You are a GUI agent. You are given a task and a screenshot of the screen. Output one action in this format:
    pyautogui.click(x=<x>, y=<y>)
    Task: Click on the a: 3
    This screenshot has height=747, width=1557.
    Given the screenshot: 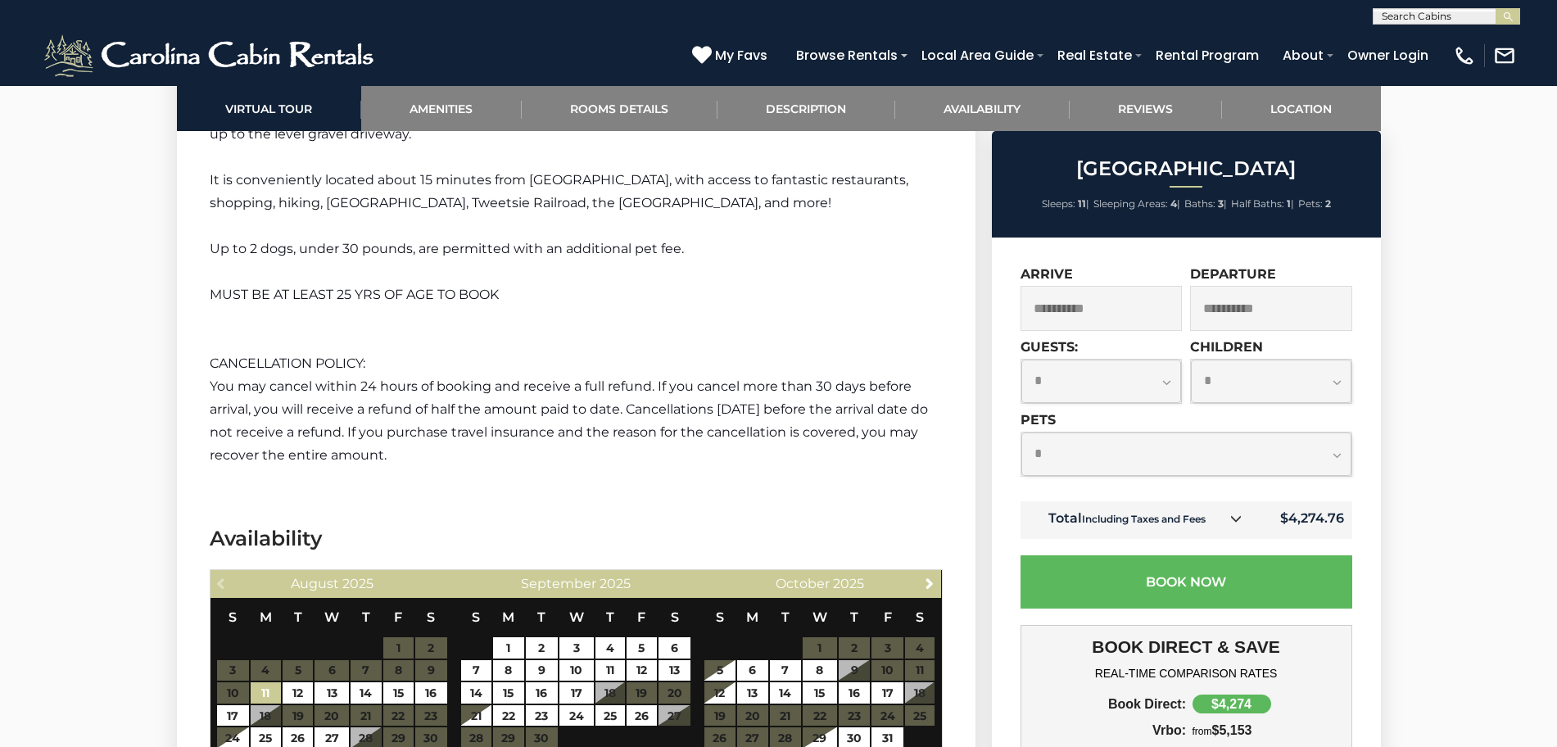 What is the action you would take?
    pyautogui.click(x=576, y=648)
    